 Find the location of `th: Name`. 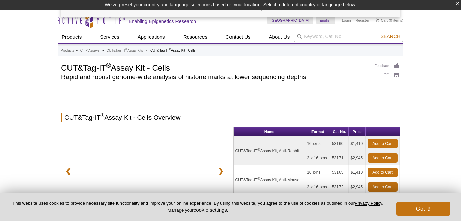

th: Name is located at coordinates (270, 132).